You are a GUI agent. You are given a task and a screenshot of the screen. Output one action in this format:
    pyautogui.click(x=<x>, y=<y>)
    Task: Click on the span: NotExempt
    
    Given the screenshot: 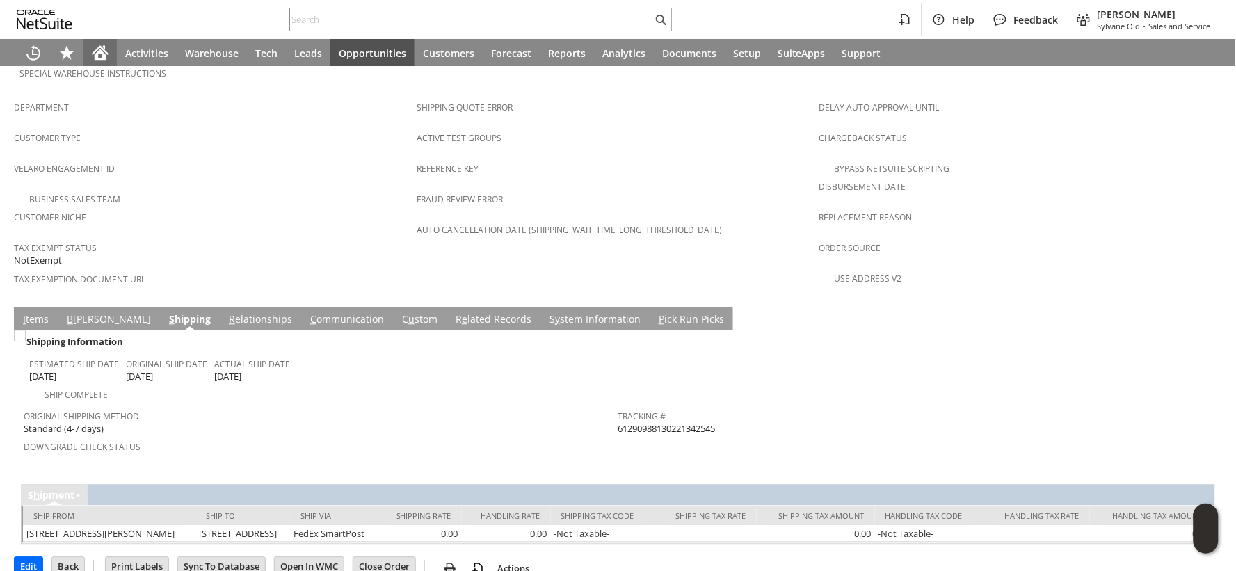 What is the action you would take?
    pyautogui.click(x=38, y=261)
    